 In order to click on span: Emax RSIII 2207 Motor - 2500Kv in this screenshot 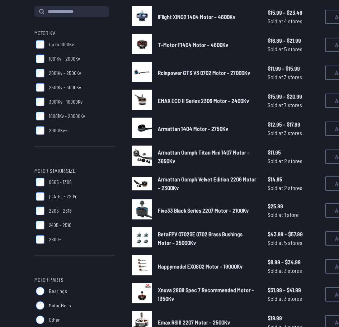, I will do `click(194, 322)`.